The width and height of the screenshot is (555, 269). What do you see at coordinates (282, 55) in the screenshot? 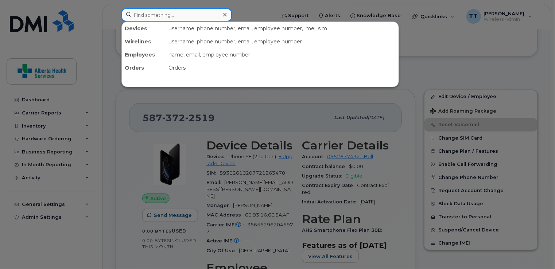
I see `div: name, email, employee number` at bounding box center [282, 55].